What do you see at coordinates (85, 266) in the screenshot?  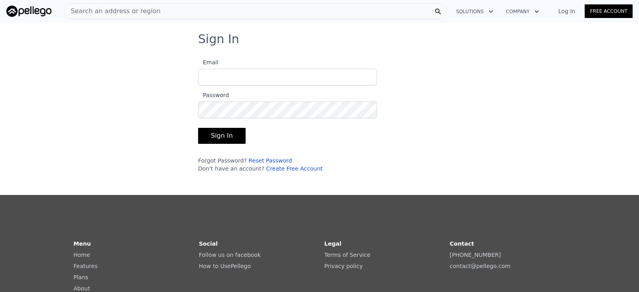 I see `a: Features` at bounding box center [85, 266].